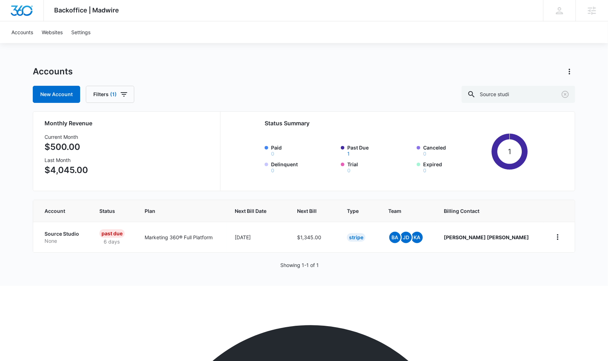  I want to click on div: Stripe, so click(356, 238).